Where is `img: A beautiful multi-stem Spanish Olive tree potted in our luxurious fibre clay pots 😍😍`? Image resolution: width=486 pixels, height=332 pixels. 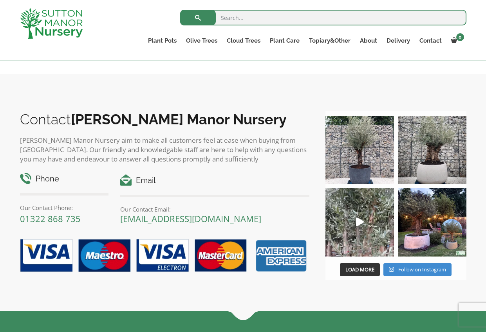
img: A beautiful multi-stem Spanish Olive tree potted in our luxurious fibre clay pots 😍😍 is located at coordinates (359, 150).